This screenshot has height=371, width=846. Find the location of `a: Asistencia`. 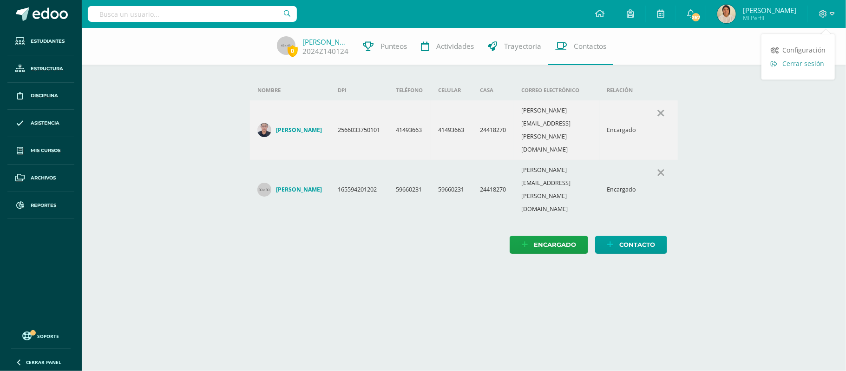

a: Asistencia is located at coordinates (41, 123).